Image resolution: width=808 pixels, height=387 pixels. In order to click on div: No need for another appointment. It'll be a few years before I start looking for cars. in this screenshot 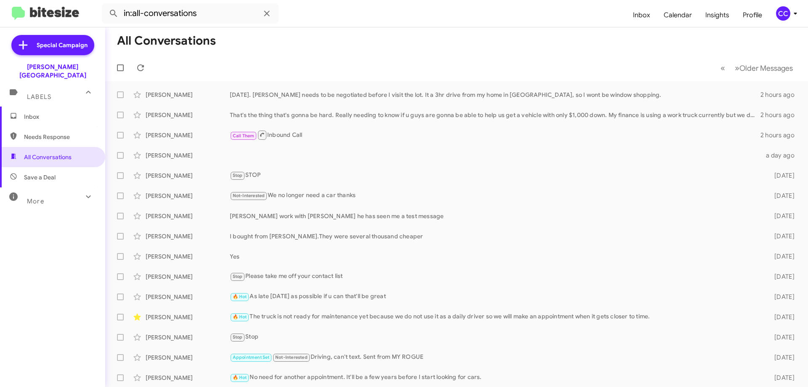, I will do `click(495, 377)`.